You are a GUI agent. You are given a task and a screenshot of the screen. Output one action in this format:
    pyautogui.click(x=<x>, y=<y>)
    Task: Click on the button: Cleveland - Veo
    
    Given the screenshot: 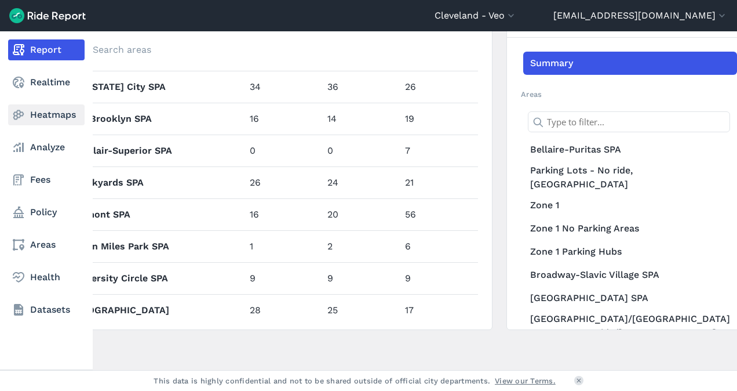 What is the action you would take?
    pyautogui.click(x=476, y=16)
    